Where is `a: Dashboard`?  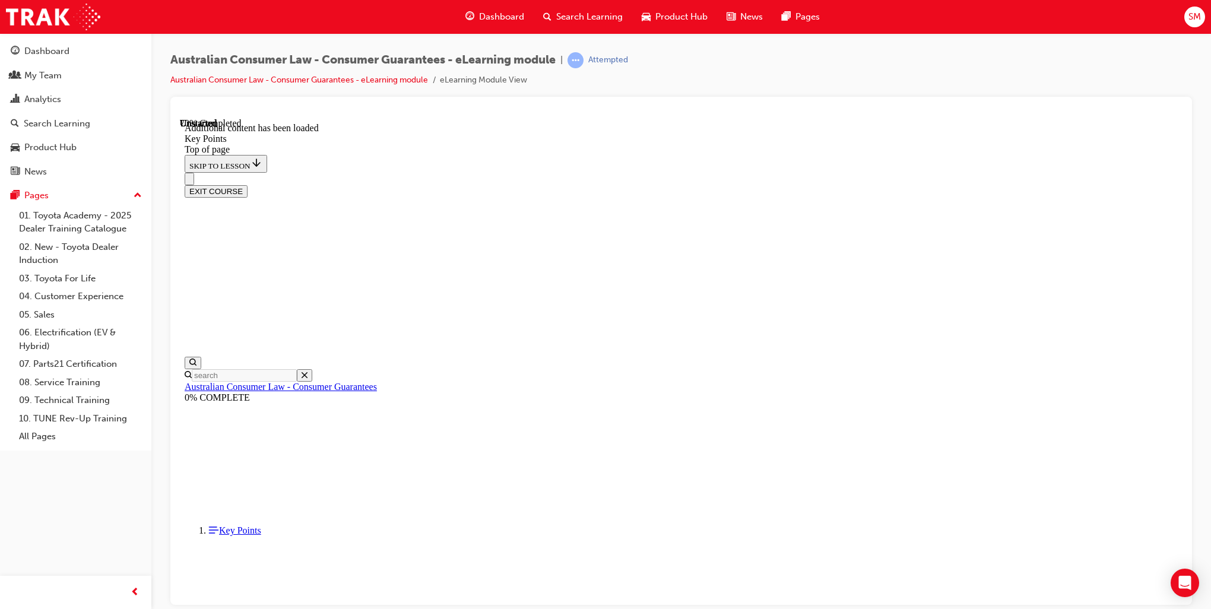
a: Dashboard is located at coordinates (75, 51).